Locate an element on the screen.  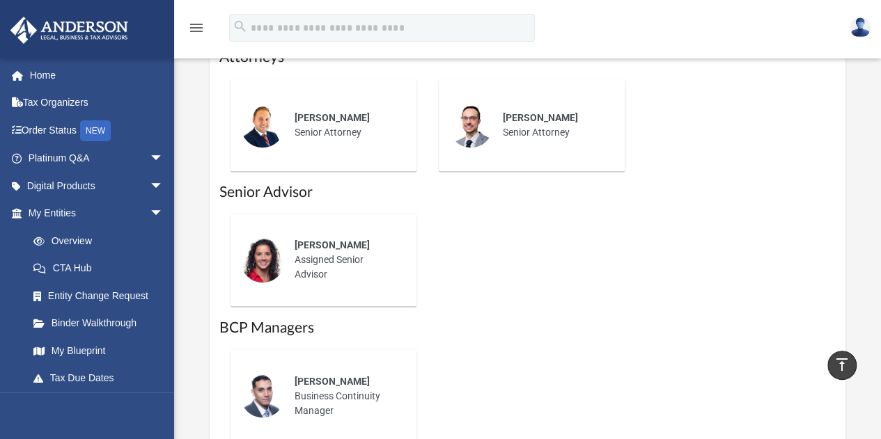
a: Tax Organizers is located at coordinates (97, 103).